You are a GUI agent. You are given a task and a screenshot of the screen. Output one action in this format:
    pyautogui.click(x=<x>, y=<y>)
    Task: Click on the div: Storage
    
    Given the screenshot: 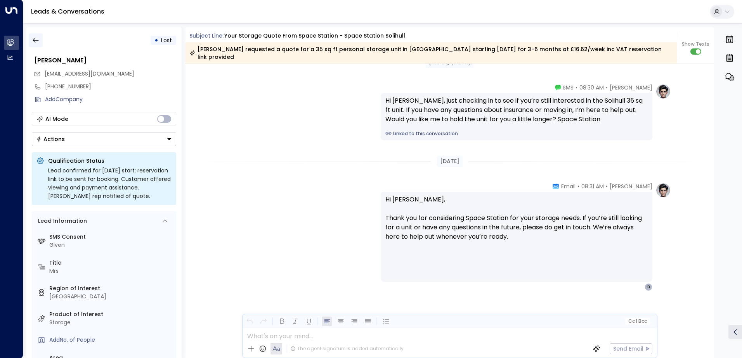 What is the action you would take?
    pyautogui.click(x=111, y=323)
    